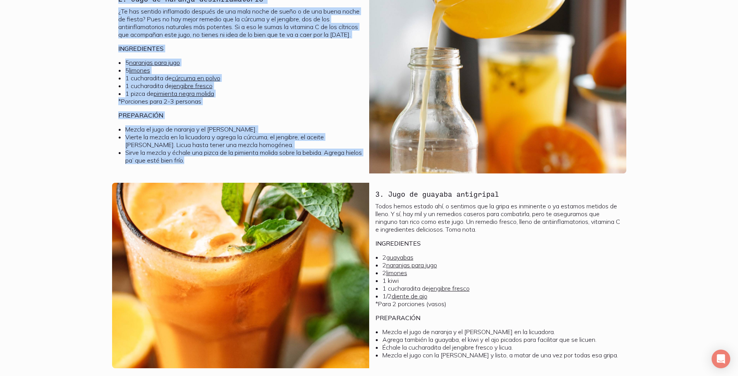  I want to click on p: ¿Te has sentido inflamado después de una mala noche de sueño o de una buena noche de fiesta? Pues..., so click(240, 23).